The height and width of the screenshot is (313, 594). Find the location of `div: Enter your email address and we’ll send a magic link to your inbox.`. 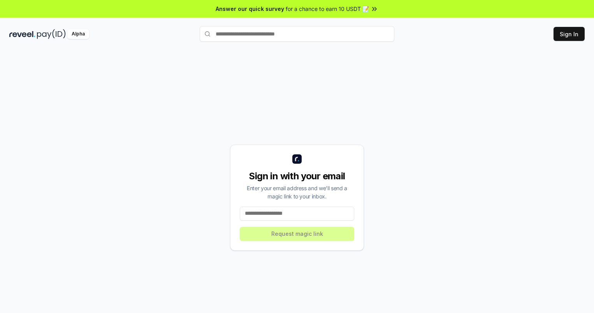

div: Enter your email address and we’ll send a magic link to your inbox. is located at coordinates (297, 192).